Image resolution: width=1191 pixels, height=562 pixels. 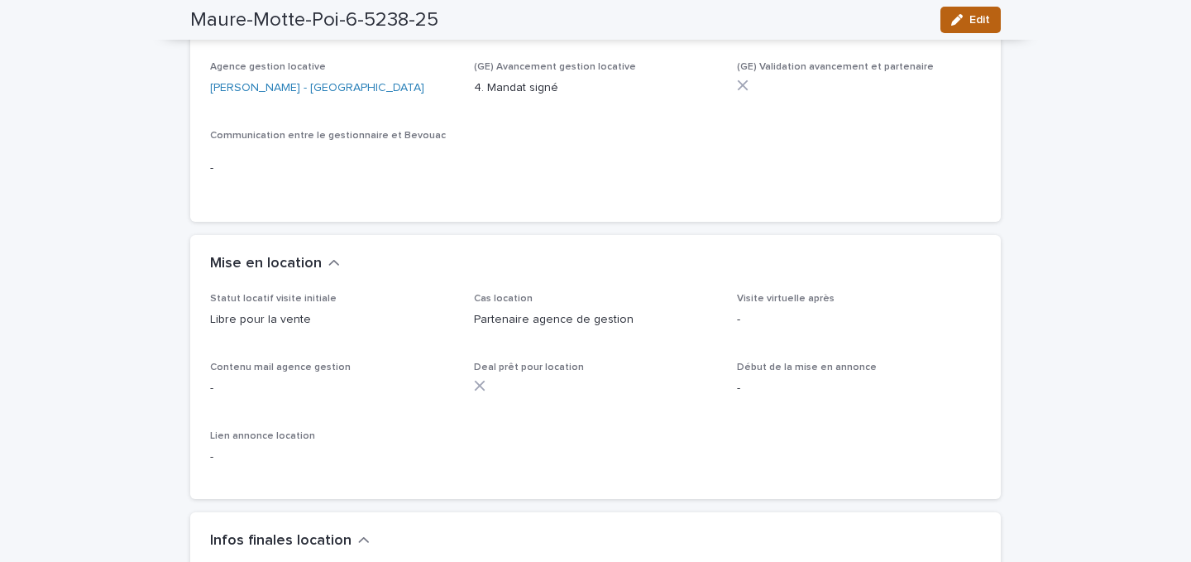 What do you see at coordinates (265, 264) in the screenshot?
I see `h2: Mise en location` at bounding box center [265, 264].